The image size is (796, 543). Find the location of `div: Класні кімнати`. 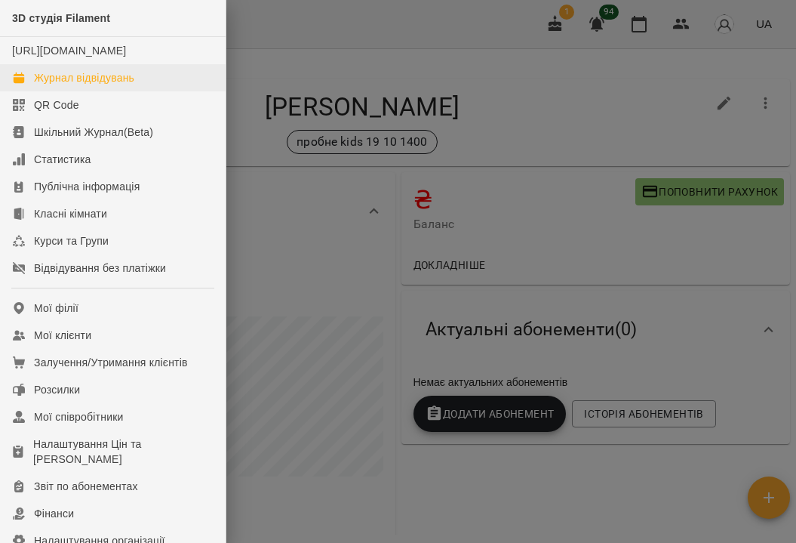

div: Класні кімнати is located at coordinates (70, 214).